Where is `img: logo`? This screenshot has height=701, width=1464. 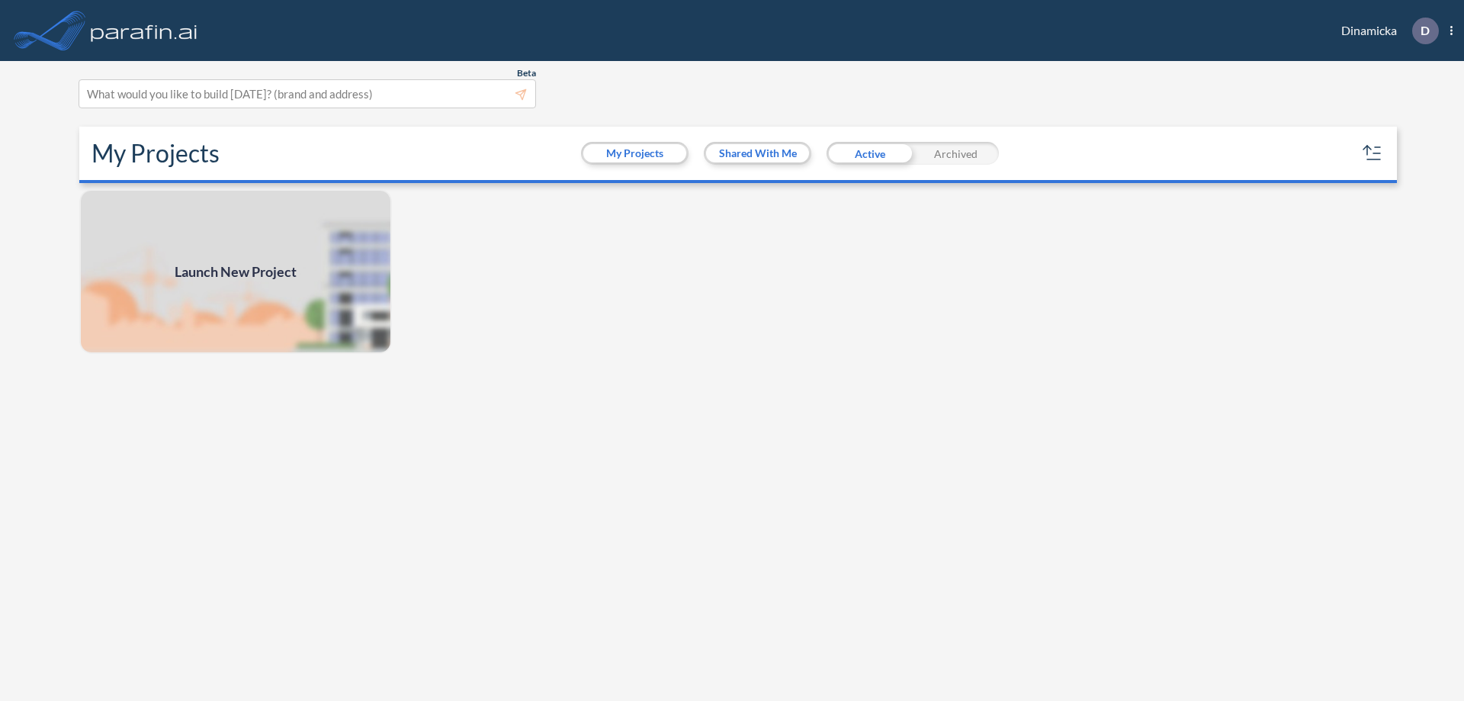
img: logo is located at coordinates (144, 30).